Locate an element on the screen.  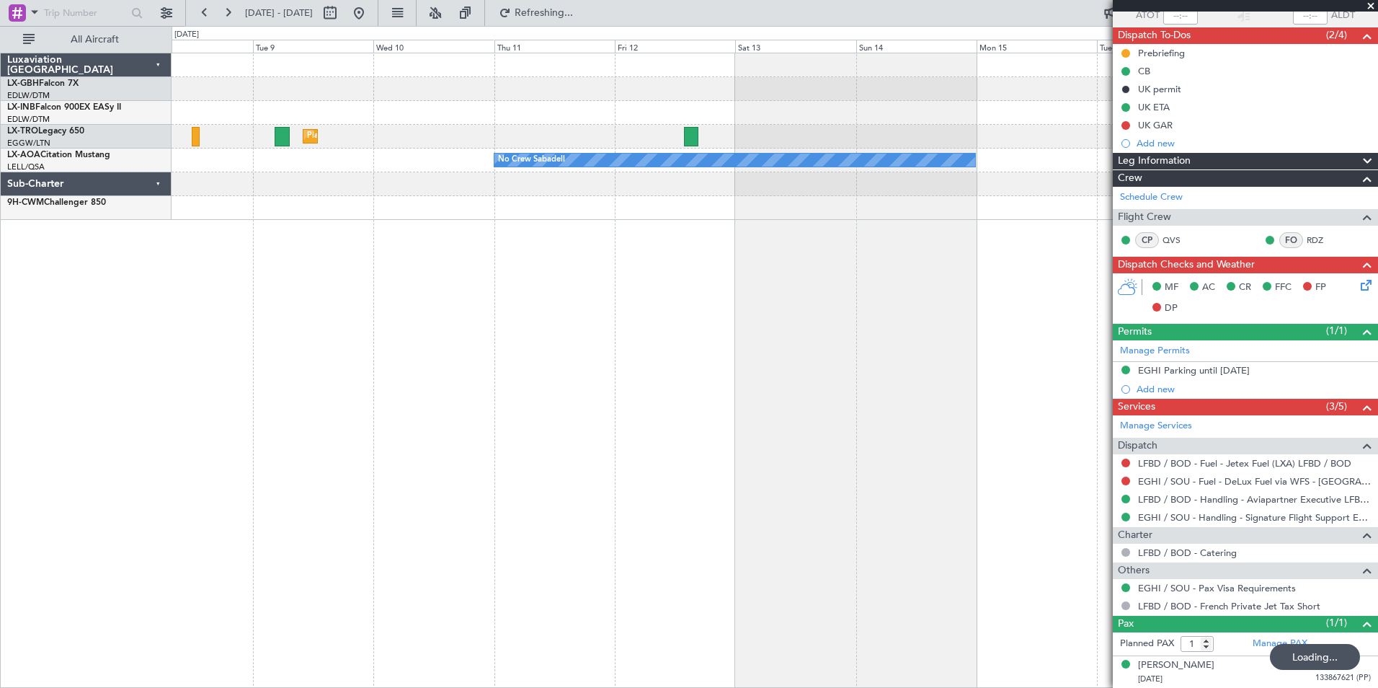
span: (3/5) is located at coordinates (1337, 406).